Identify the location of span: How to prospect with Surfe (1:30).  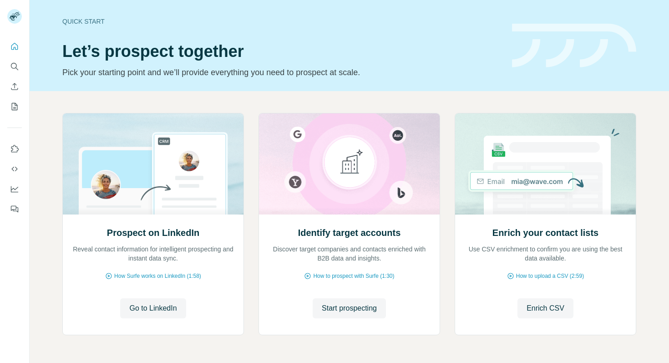
(354, 276).